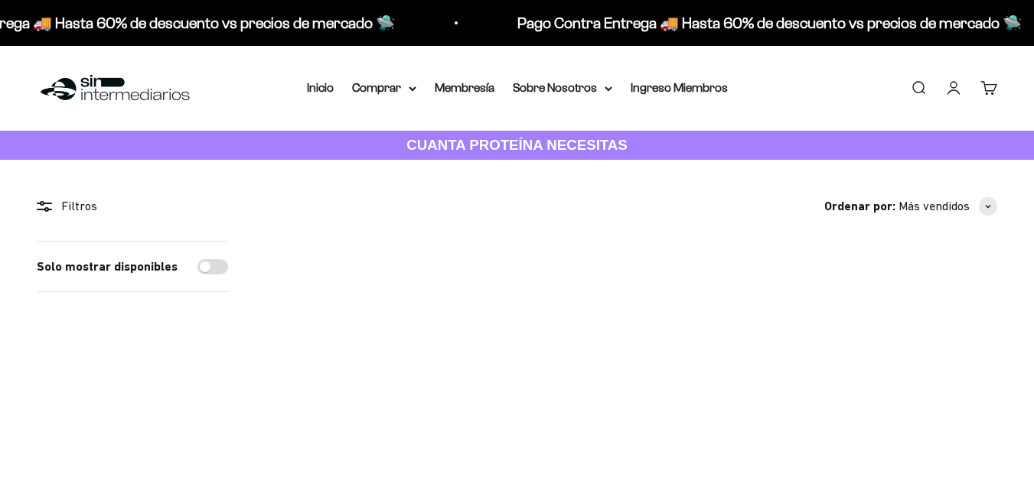 The width and height of the screenshot is (1034, 490). Describe the element at coordinates (859, 207) in the screenshot. I see `span: Ordenar por:` at that location.